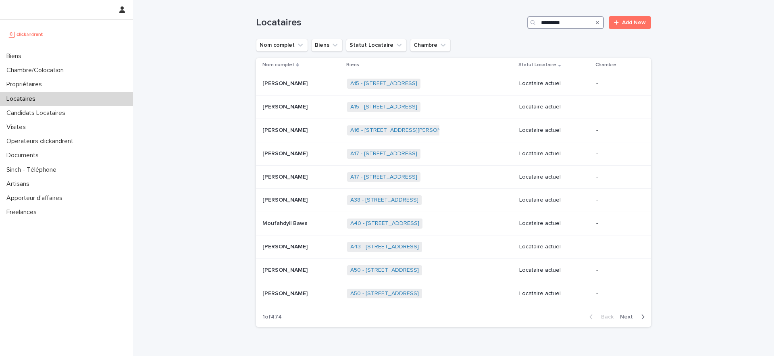 The height and width of the screenshot is (356, 774). What do you see at coordinates (537, 65) in the screenshot?
I see `p: Statut Locataire` at bounding box center [537, 65].